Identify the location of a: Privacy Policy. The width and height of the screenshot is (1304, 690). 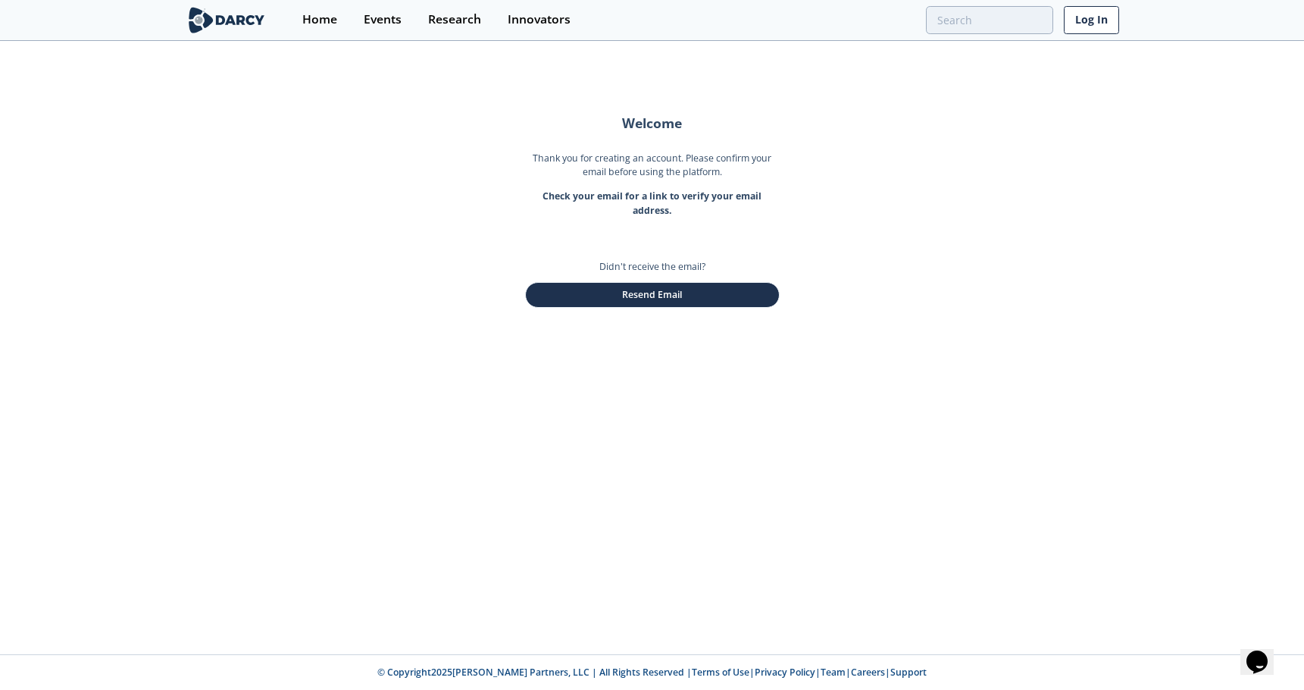
(785, 671).